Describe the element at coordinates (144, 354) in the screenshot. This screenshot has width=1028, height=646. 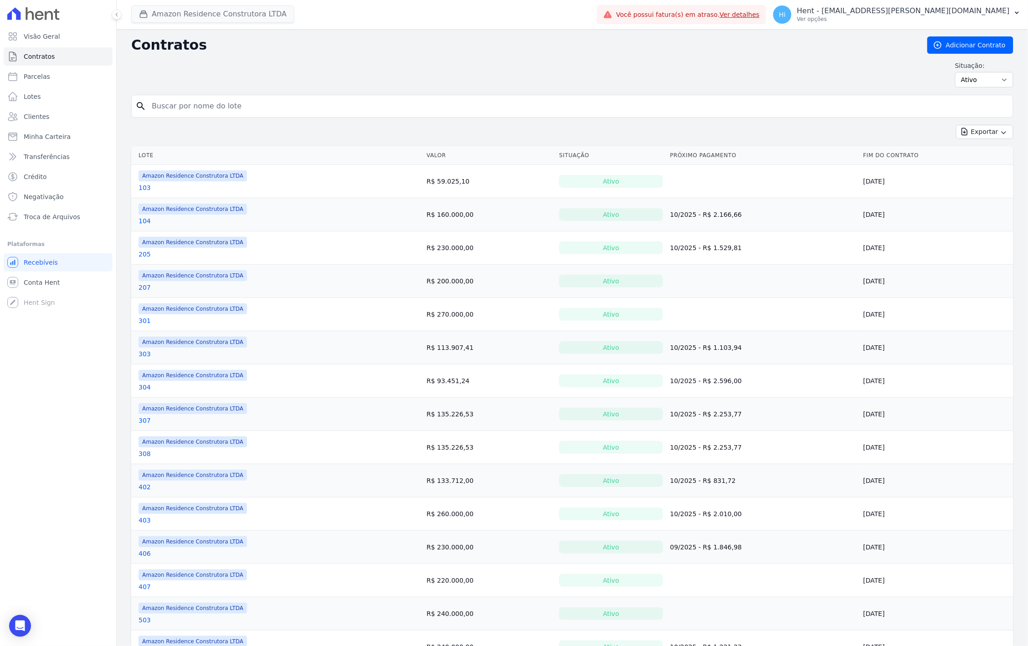
I see `a: 303` at that location.